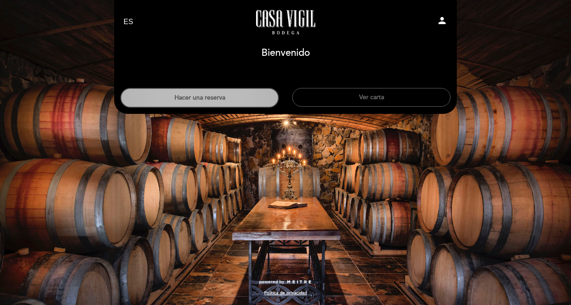  Describe the element at coordinates (286, 281) in the screenshot. I see `a: powered by` at that location.